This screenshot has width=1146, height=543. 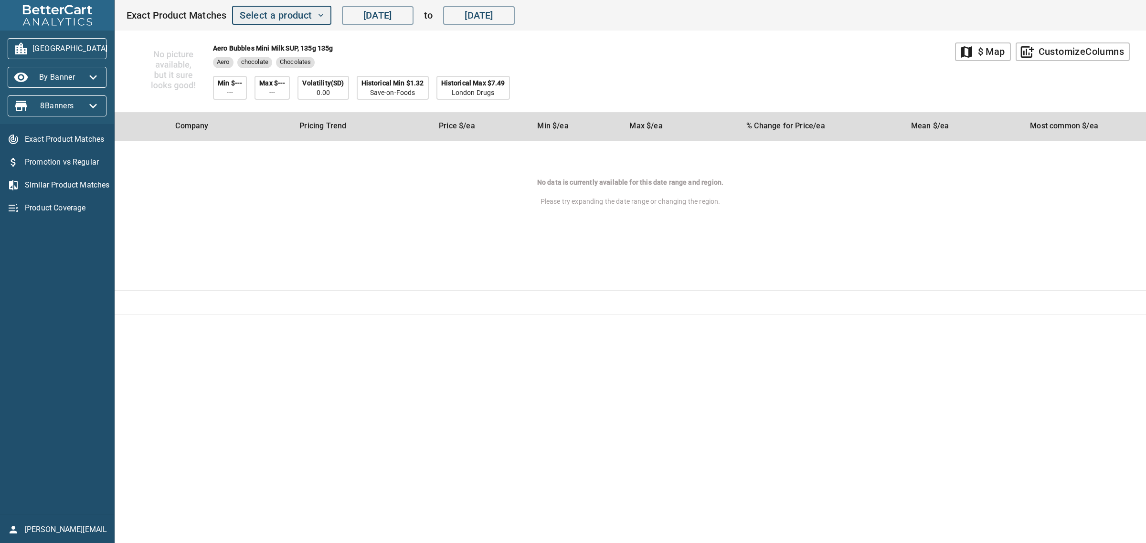 What do you see at coordinates (273, 48) in the screenshot?
I see `div: Aero Bubbles Mini Milk SUP, 135g 135g` at bounding box center [273, 48].